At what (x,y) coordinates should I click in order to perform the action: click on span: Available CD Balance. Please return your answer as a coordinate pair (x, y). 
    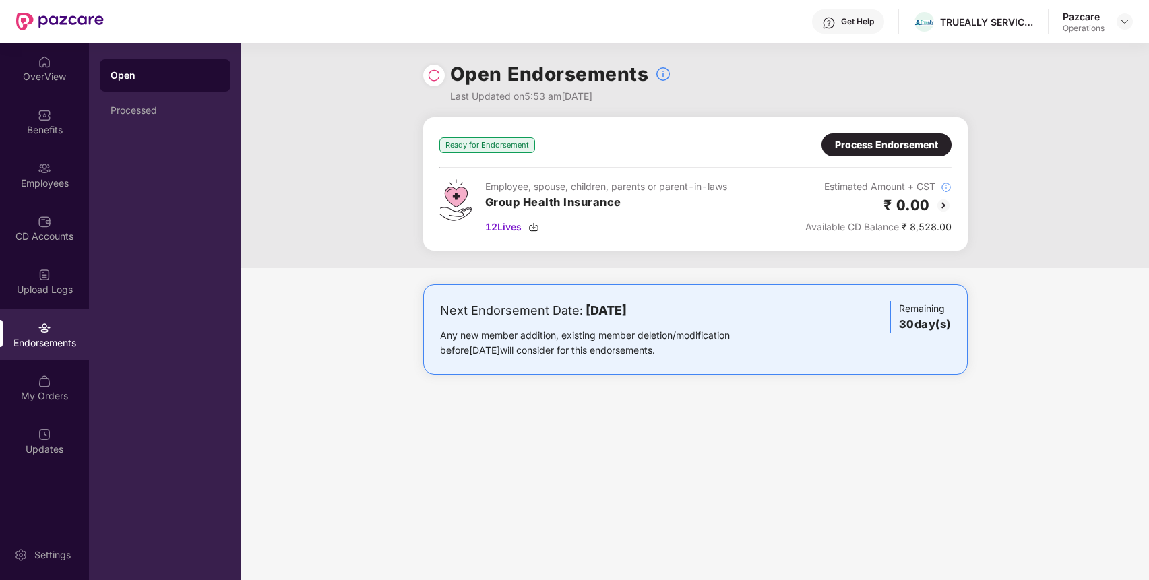
    Looking at the image, I should click on (852, 227).